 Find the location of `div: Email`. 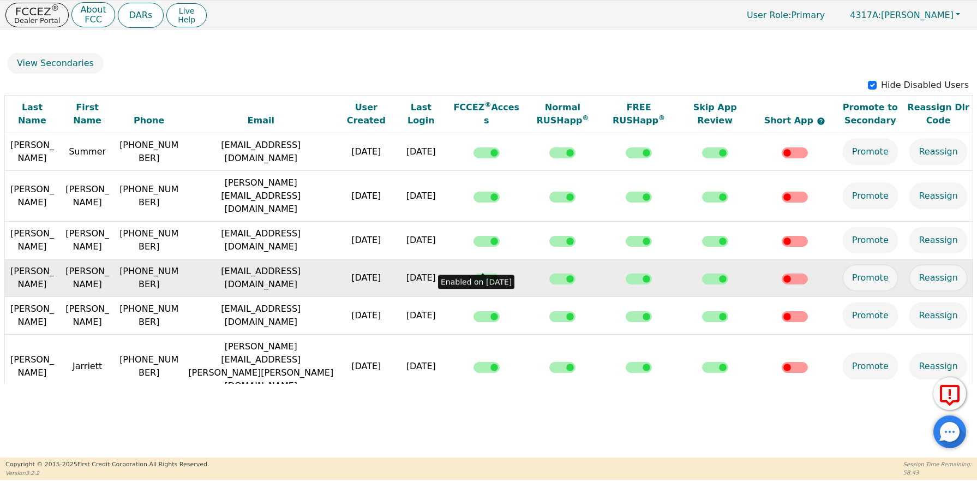

div: Email is located at coordinates (261, 121).